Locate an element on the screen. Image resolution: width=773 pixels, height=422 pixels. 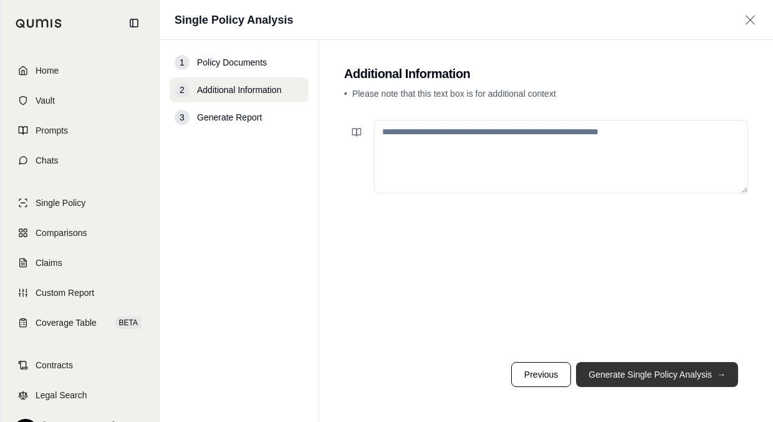
span: Policy Documents is located at coordinates (232, 62).